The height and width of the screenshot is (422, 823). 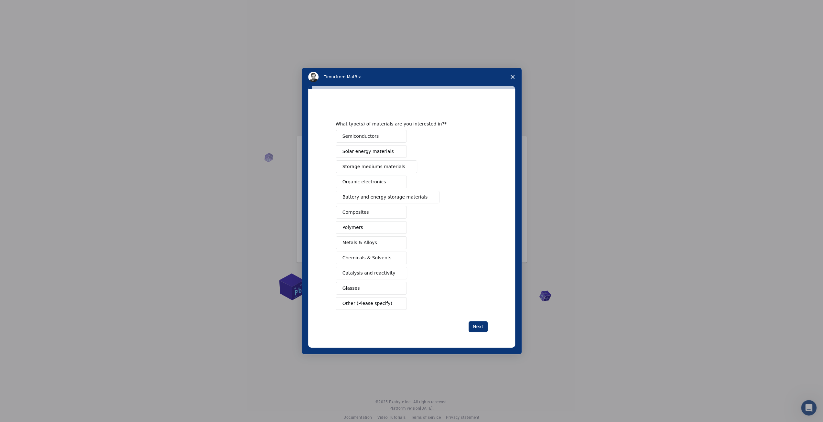 I want to click on button: Semiconductors, so click(x=371, y=136).